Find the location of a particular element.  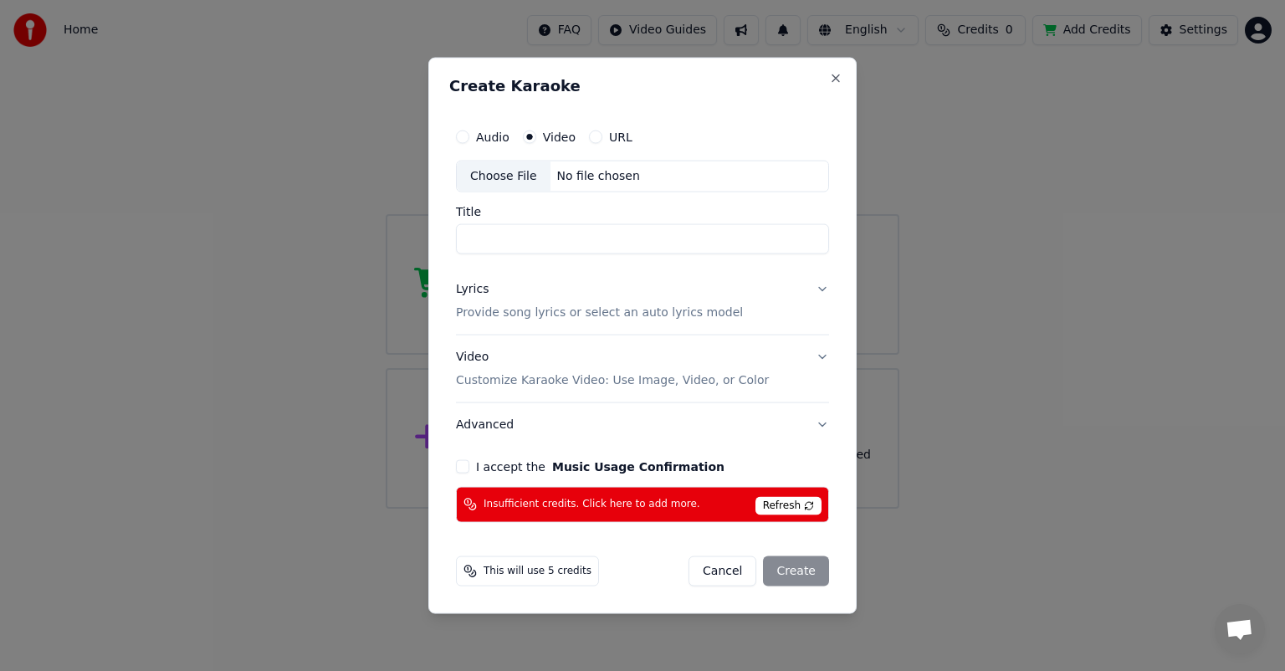

label: URL is located at coordinates (621, 137).